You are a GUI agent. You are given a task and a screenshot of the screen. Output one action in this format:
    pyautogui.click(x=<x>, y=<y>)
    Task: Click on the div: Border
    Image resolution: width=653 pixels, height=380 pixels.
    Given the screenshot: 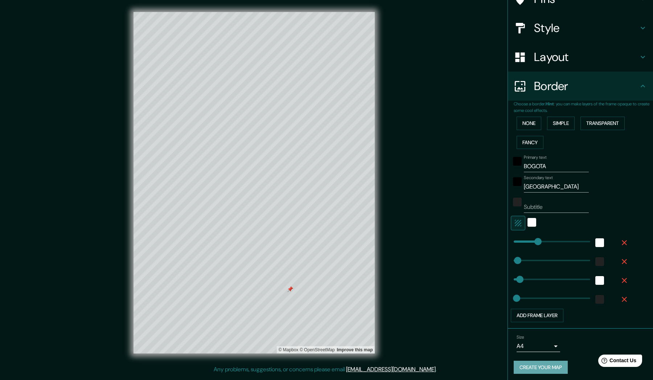 What is the action you would take?
    pyautogui.click(x=581, y=86)
    